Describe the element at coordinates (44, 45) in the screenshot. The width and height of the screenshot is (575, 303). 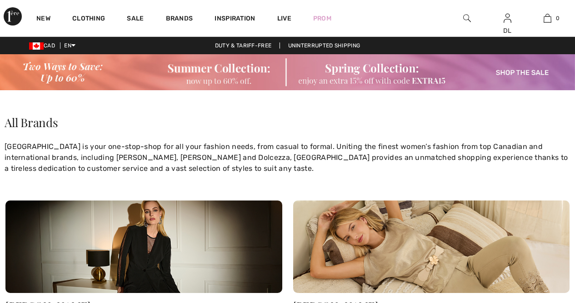
I see `span: CAD` at that location.